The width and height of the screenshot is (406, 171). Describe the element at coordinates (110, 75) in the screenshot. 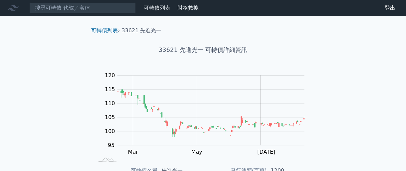

I see `tspan: 120` at that location.